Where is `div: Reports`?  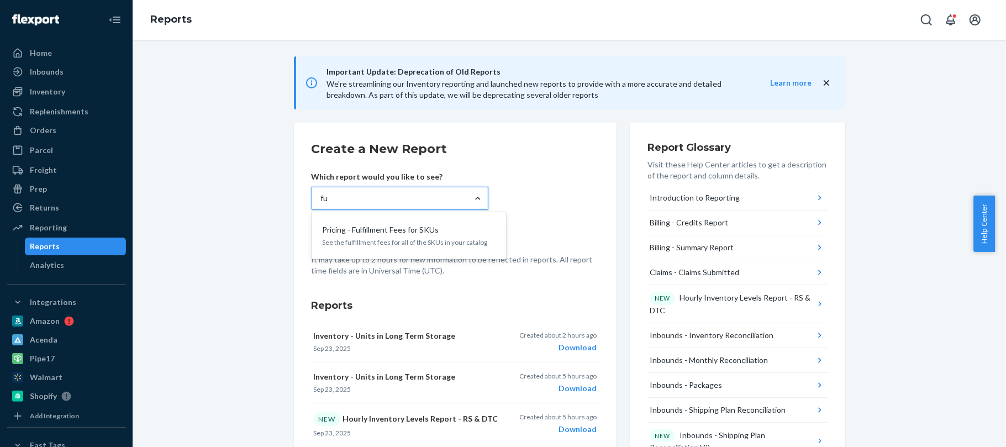
div: Reports is located at coordinates (45, 246).